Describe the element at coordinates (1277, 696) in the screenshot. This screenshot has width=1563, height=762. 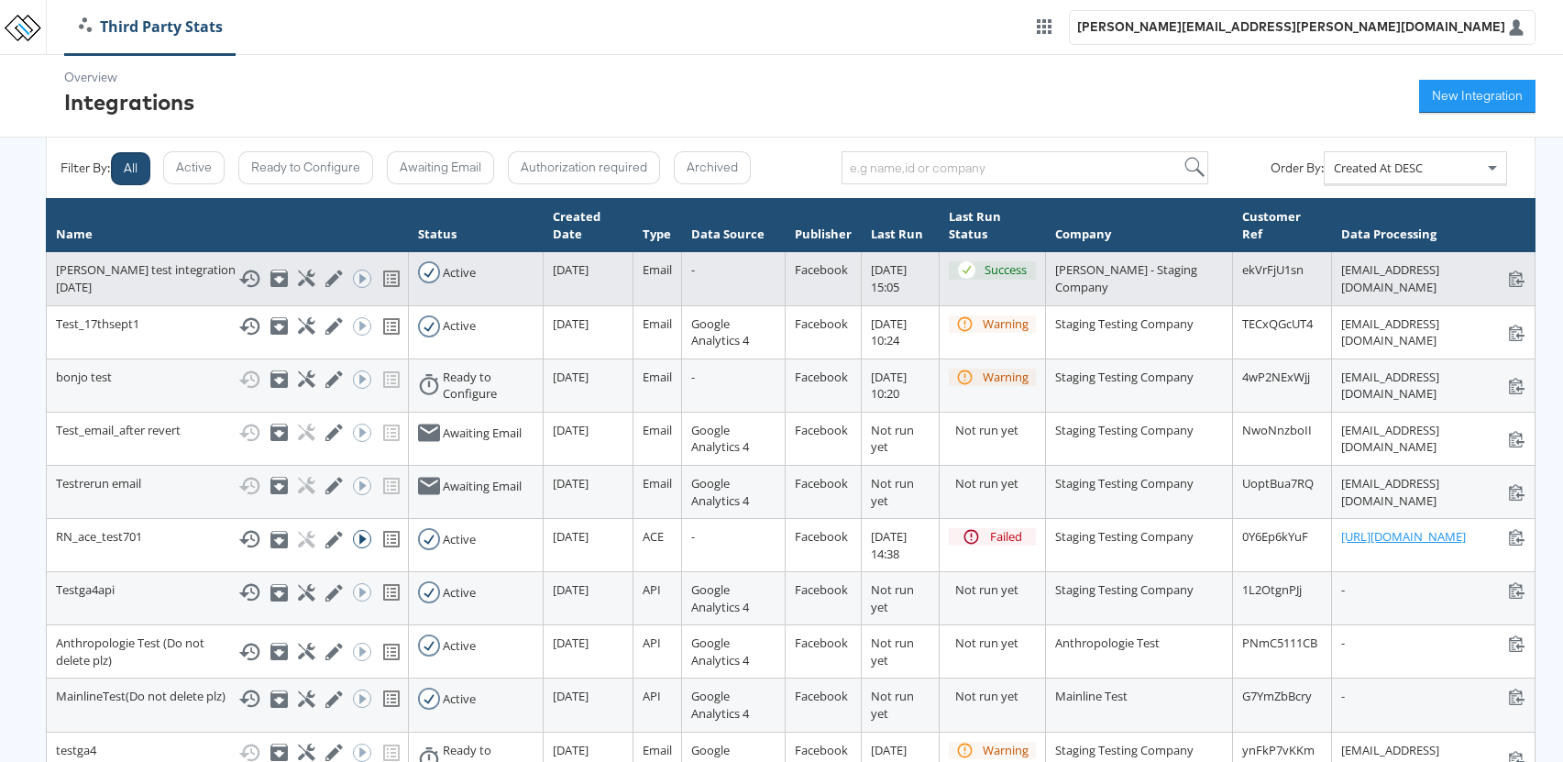
I see `span: G7YmZbBcry` at that location.